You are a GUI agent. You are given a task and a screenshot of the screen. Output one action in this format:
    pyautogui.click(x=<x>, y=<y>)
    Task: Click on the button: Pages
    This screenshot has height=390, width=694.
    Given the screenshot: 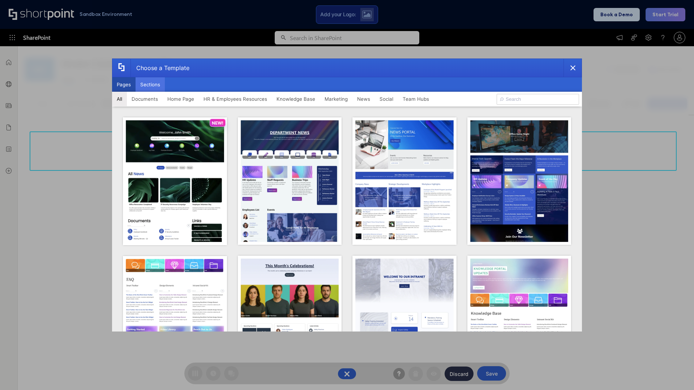 What is the action you would take?
    pyautogui.click(x=124, y=85)
    